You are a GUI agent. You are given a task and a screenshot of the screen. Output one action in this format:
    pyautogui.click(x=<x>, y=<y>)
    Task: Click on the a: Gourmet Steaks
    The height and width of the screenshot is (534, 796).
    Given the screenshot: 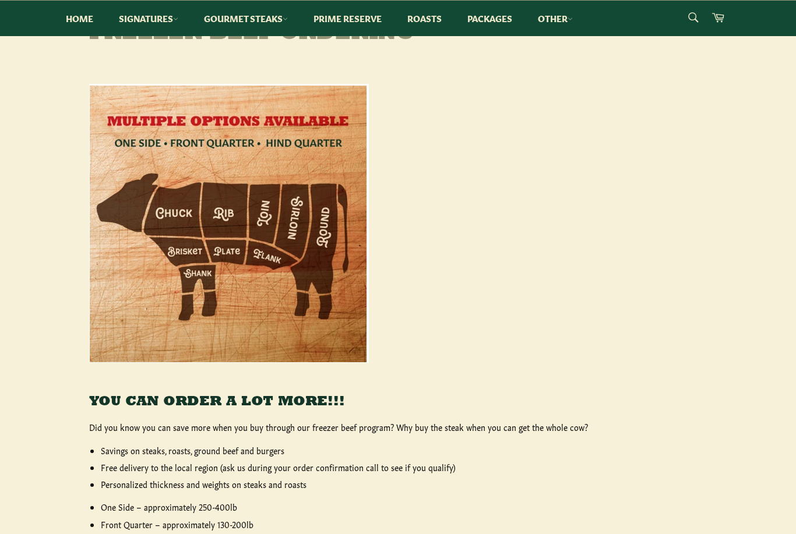 What is the action you would take?
    pyautogui.click(x=246, y=18)
    